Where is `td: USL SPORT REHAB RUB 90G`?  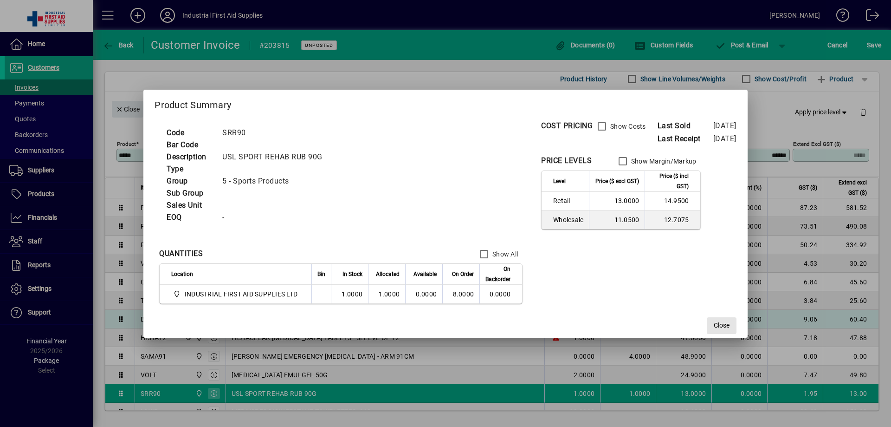
td: USL SPORT REHAB RUB 90G is located at coordinates (276, 157).